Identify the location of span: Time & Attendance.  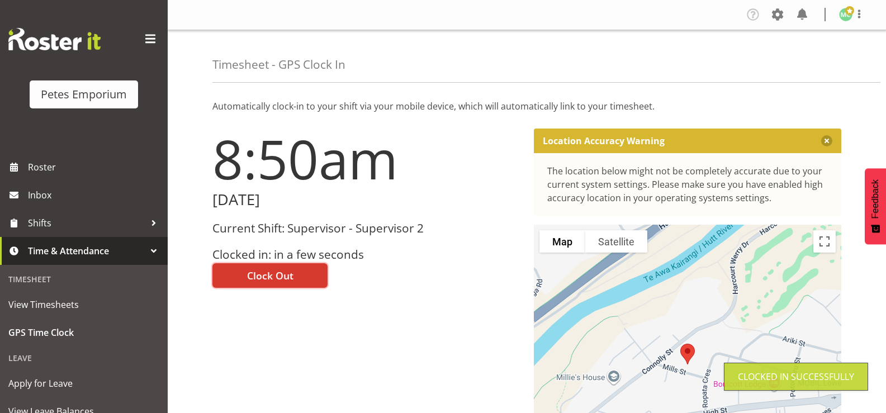
(87, 251).